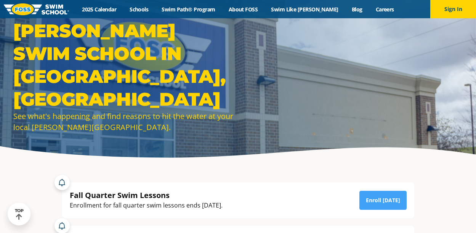 This screenshot has width=476, height=233. I want to click on a: Careers, so click(384, 9).